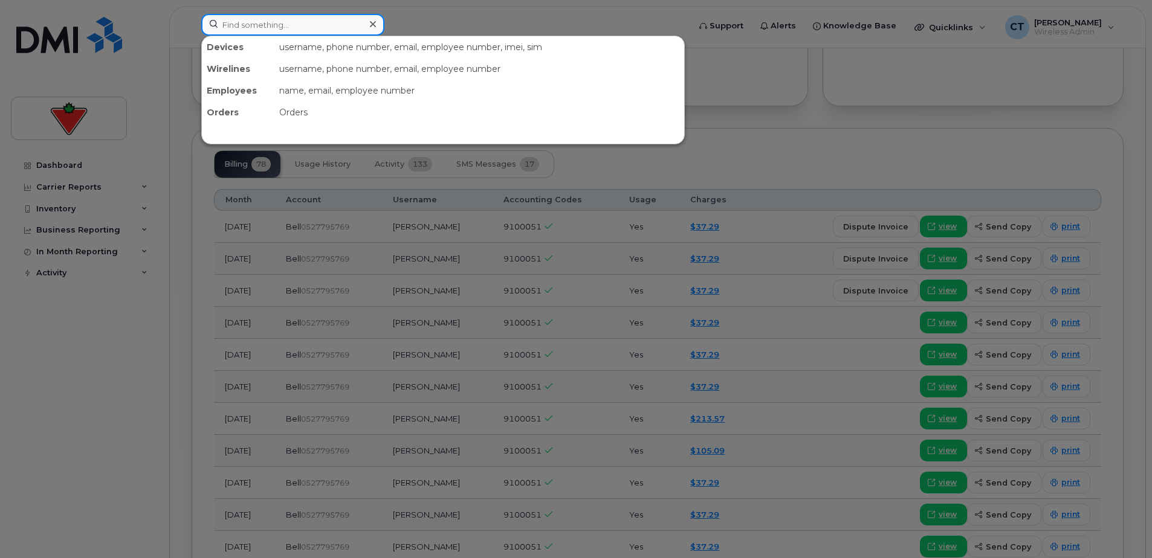  I want to click on div: name, email, employee number, so click(479, 91).